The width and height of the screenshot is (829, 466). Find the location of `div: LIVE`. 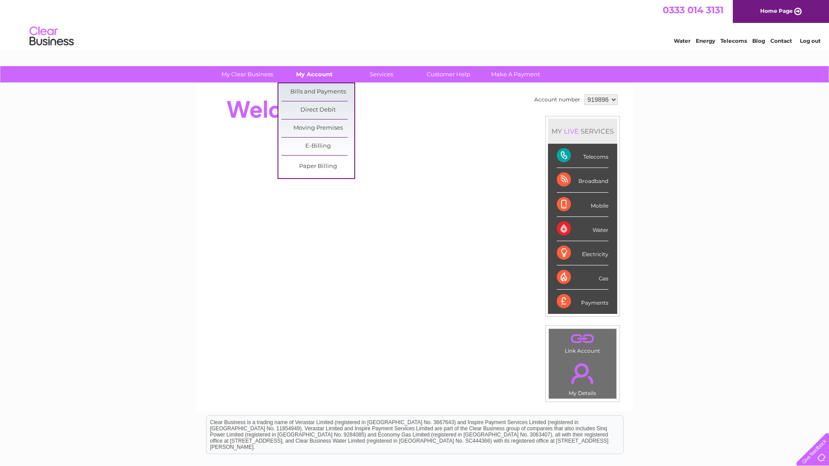

div: LIVE is located at coordinates (571, 131).